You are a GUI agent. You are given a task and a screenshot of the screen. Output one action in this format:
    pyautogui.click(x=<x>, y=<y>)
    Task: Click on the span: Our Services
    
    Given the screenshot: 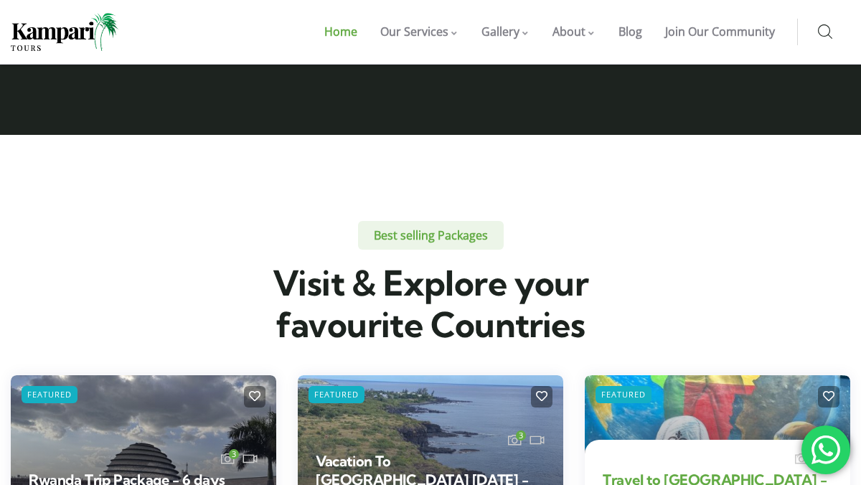 What is the action you would take?
    pyautogui.click(x=414, y=32)
    